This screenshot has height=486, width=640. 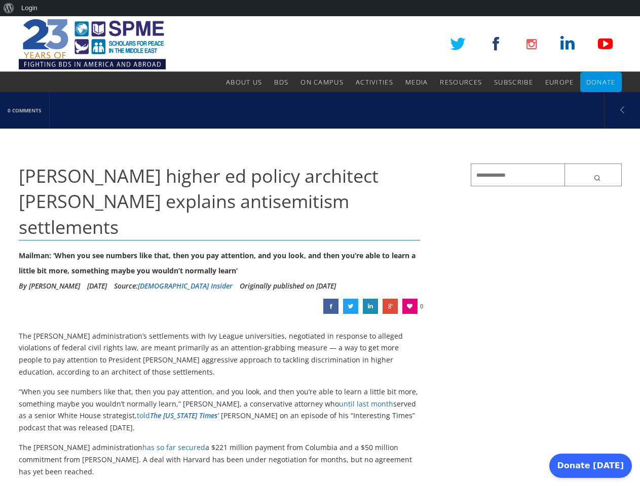 I want to click on span: About Us, so click(x=244, y=82).